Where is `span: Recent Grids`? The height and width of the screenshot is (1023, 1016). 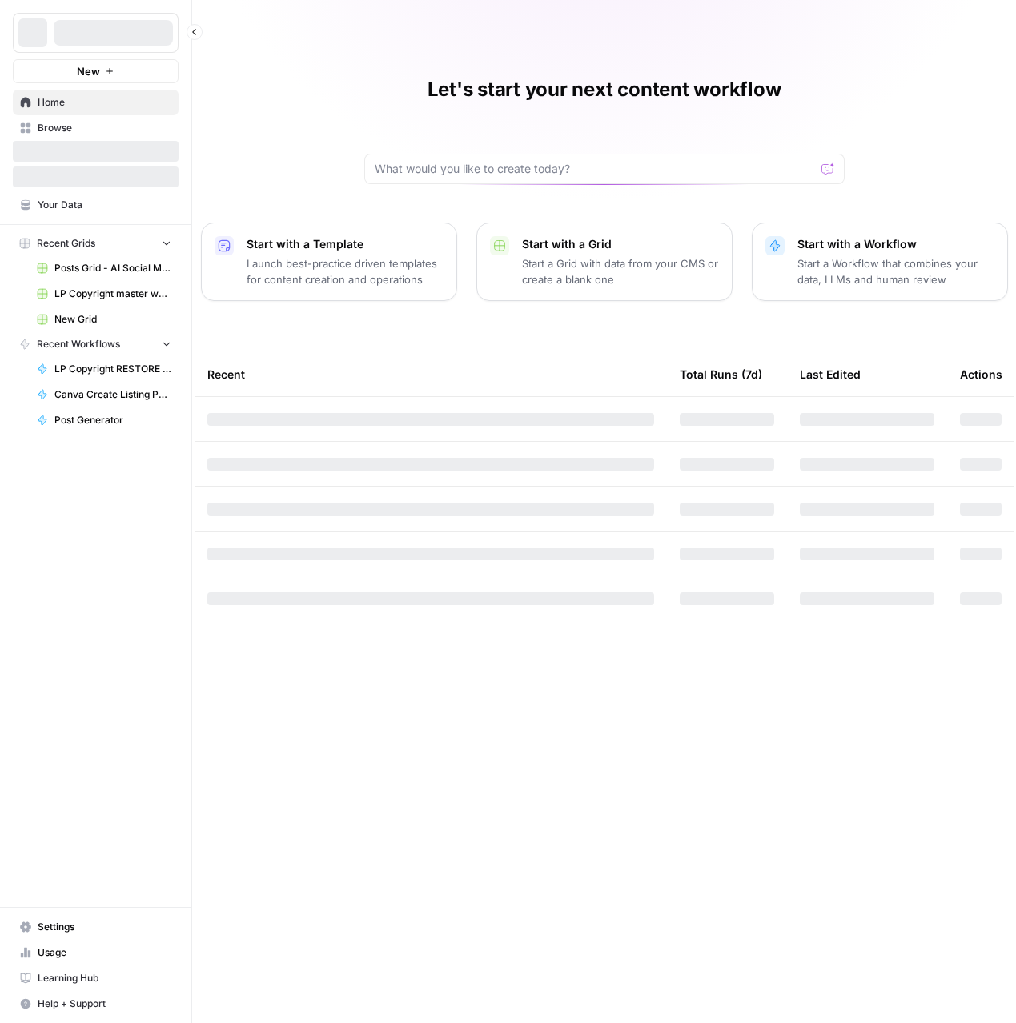 span: Recent Grids is located at coordinates (66, 243).